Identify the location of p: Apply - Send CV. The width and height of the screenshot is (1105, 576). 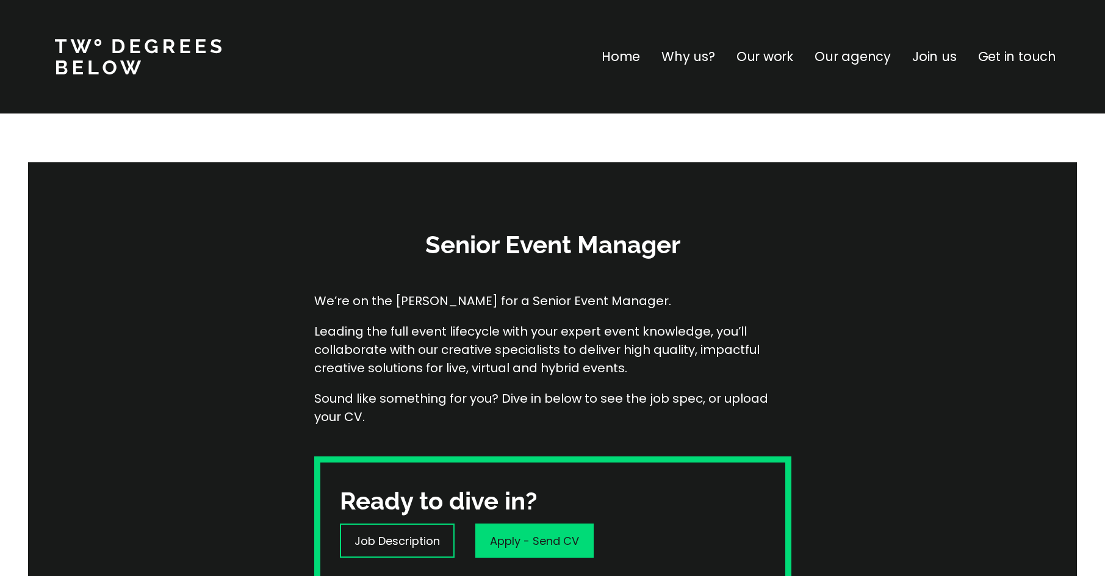
(535, 541).